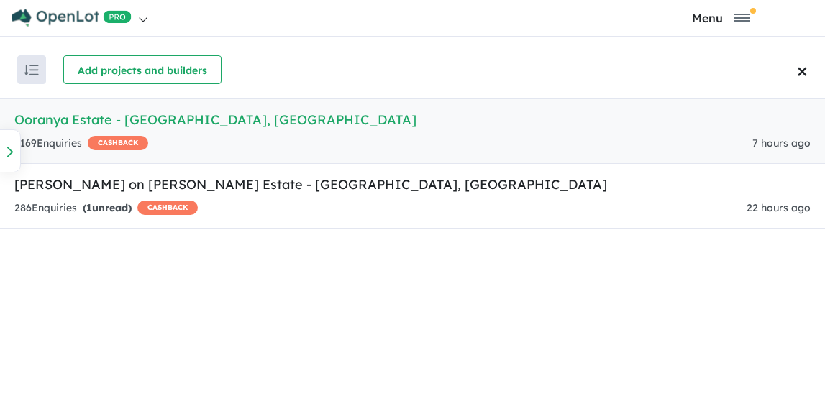  What do you see at coordinates (81, 144) in the screenshot?
I see `div: 2169 Enquir ies` at bounding box center [81, 144].